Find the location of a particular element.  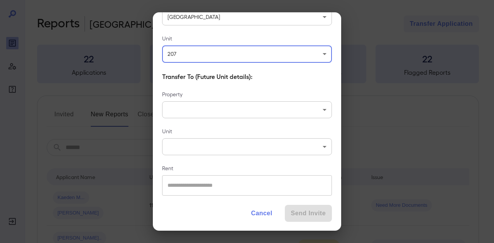

label: Rent is located at coordinates (247, 169).